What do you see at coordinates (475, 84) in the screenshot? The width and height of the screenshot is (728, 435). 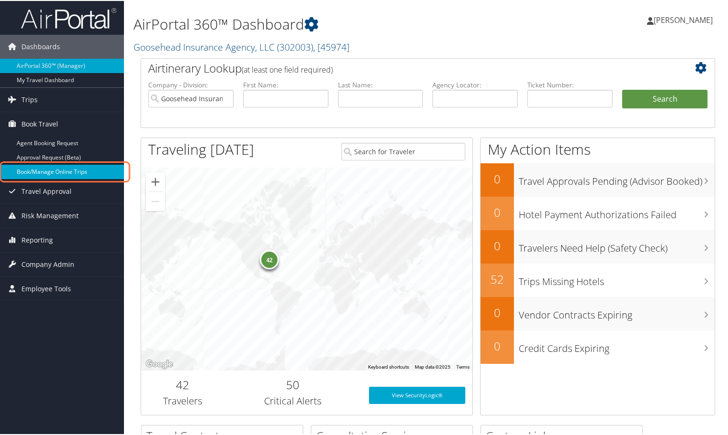 I see `label: Agency Locator:` at bounding box center [475, 84].